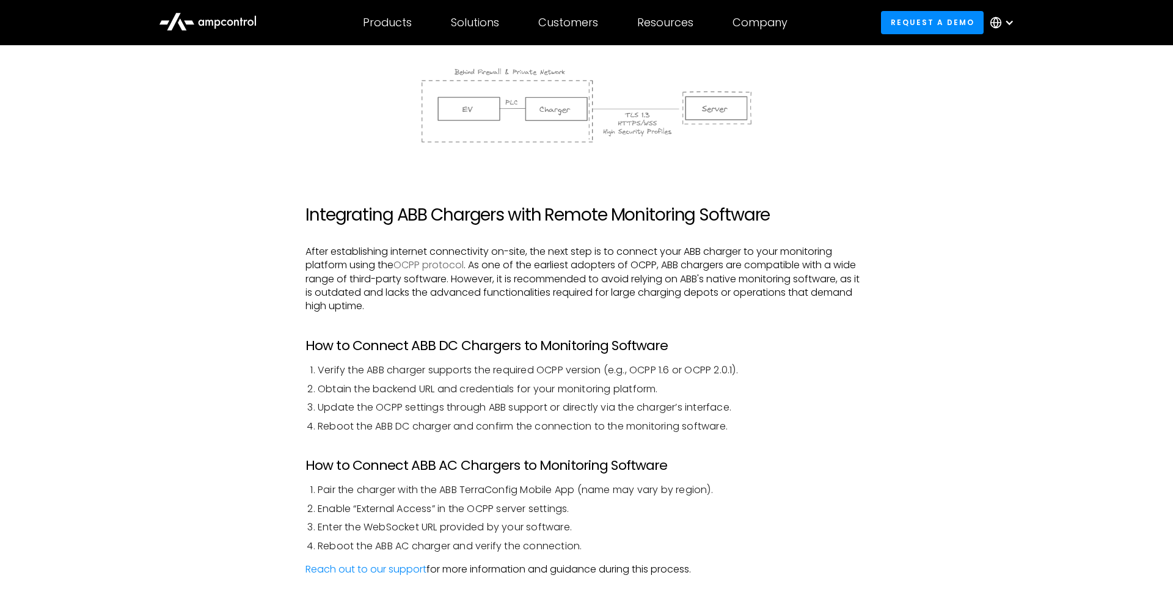  I want to click on a: Request a demo, so click(932, 22).